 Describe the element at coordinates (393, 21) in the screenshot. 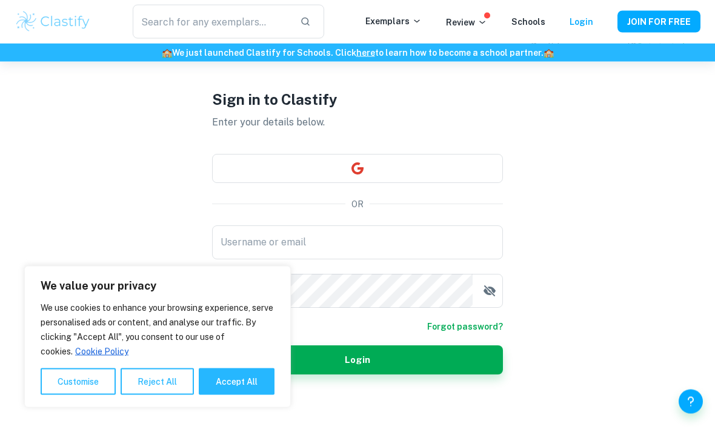

I see `p: Exemplars` at that location.